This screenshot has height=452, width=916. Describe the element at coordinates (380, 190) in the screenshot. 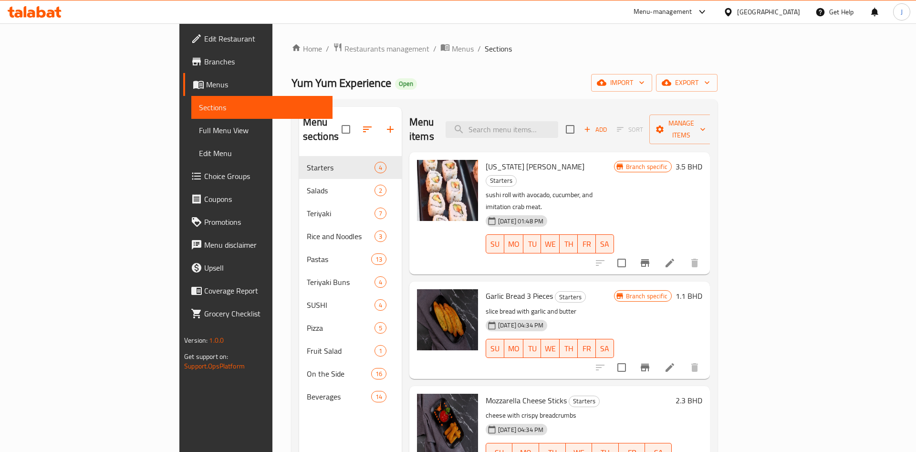

I see `span: 2` at that location.